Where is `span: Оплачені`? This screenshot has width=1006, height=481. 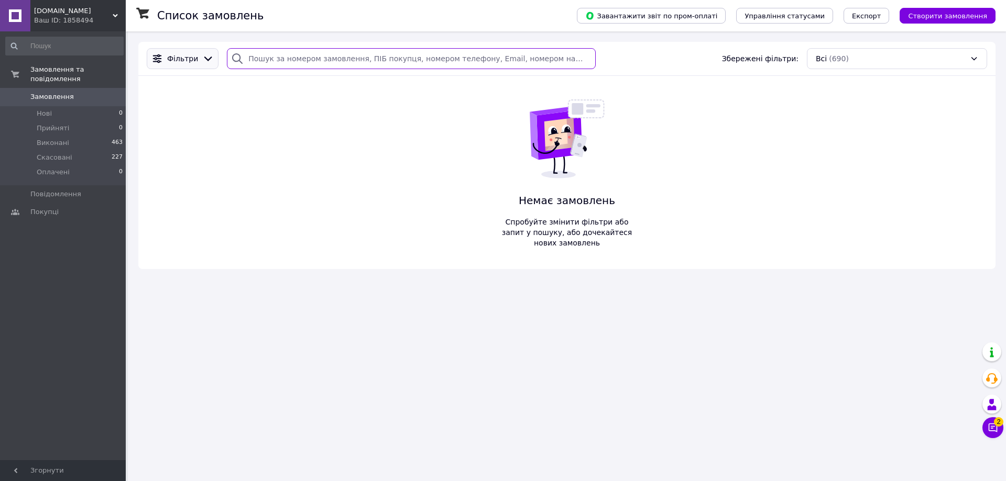
span: Оплачені is located at coordinates (53, 172).